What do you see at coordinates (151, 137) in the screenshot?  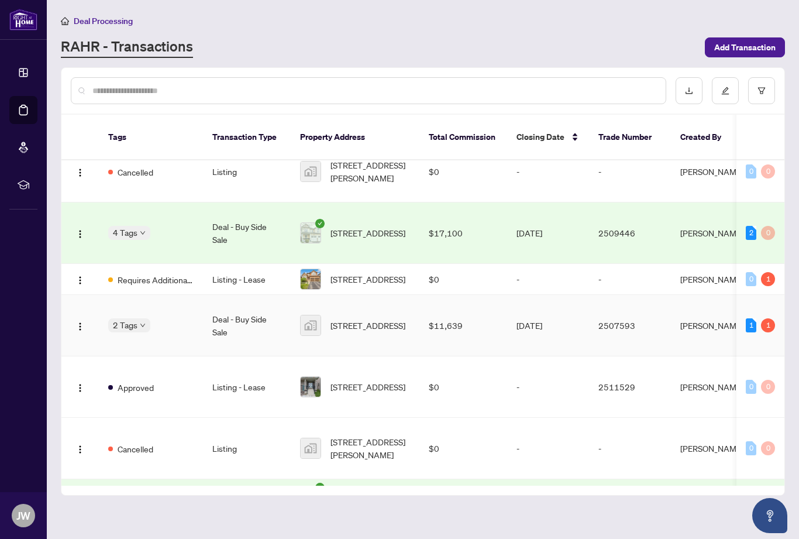 I see `th: Tags` at bounding box center [151, 137].